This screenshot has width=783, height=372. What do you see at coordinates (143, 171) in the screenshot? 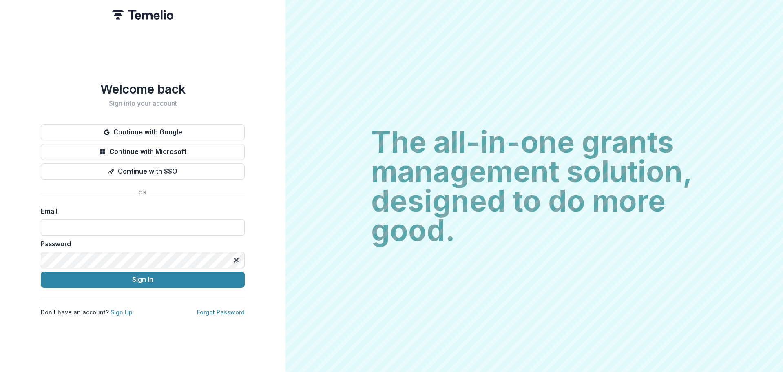
I see `button: Continue with SSO` at bounding box center [143, 171].